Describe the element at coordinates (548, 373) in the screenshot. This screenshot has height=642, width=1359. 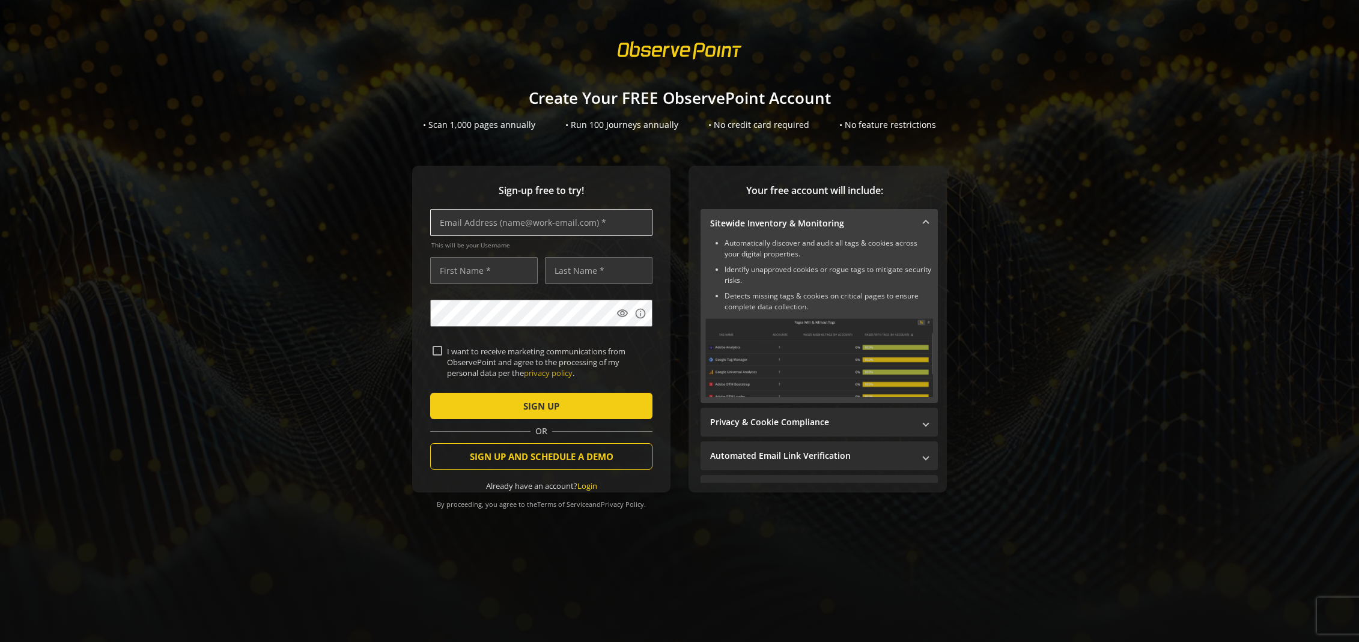
I see `a: privacy policy` at that location.